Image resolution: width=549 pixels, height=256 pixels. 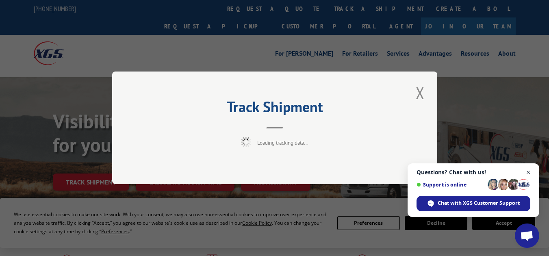 What do you see at coordinates (527, 236) in the screenshot?
I see `a: Open chat` at bounding box center [527, 236].